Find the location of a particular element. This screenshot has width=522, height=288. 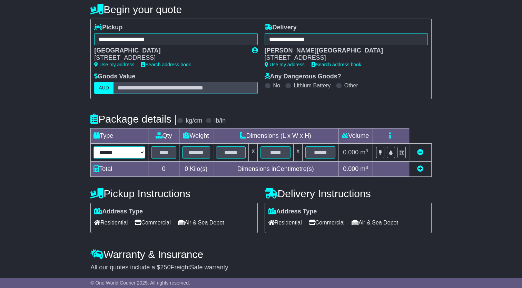

td: Total is located at coordinates (119, 169).